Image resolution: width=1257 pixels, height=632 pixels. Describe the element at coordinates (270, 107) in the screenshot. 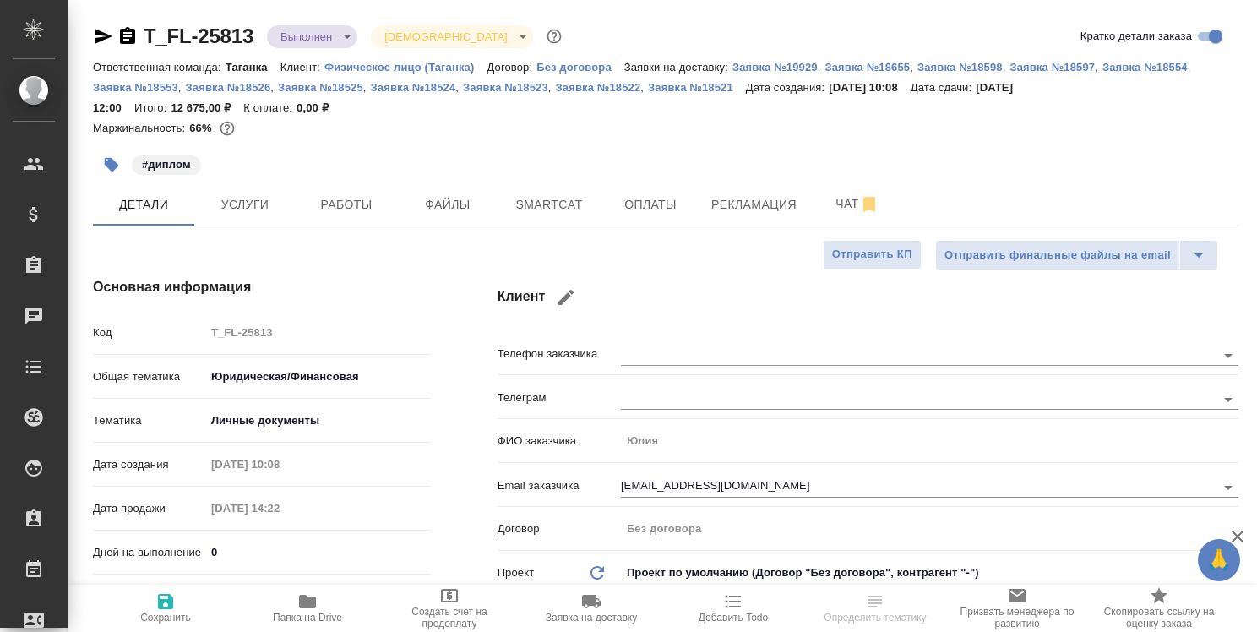

I see `p: К оплате:` at that location.